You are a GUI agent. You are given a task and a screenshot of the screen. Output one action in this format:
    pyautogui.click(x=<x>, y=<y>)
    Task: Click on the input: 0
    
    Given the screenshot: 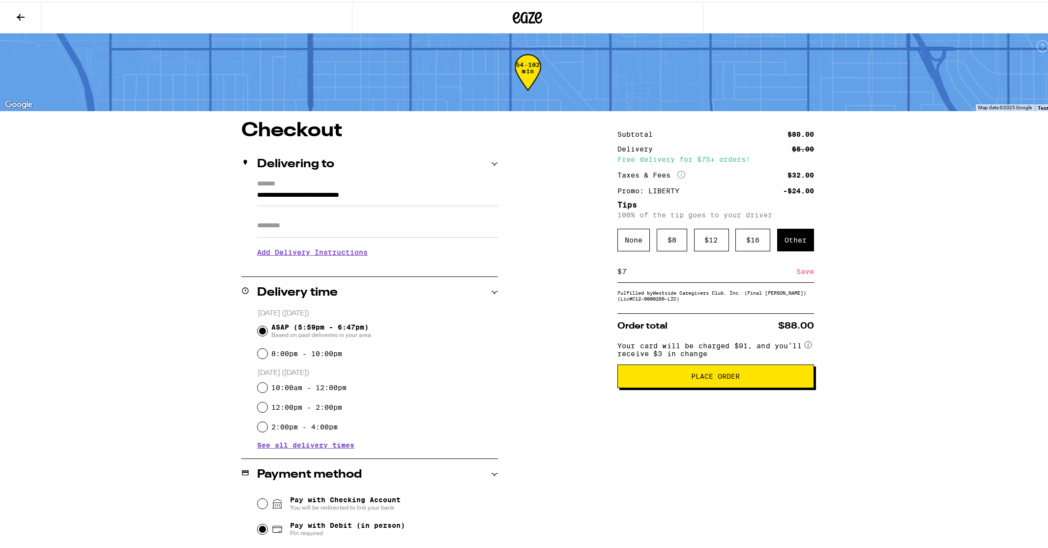 What is the action you would take?
    pyautogui.click(x=709, y=269)
    